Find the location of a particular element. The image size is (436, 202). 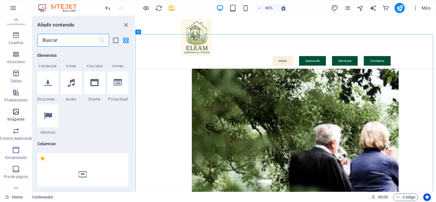

input: Buscar is located at coordinates (68, 40).